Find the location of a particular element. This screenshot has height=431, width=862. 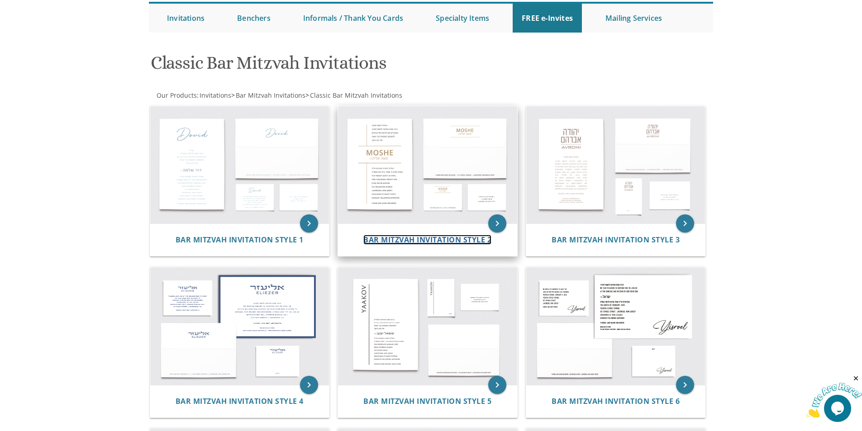

span: Bar Mitzvah Invitation Style 2 is located at coordinates (427, 240).